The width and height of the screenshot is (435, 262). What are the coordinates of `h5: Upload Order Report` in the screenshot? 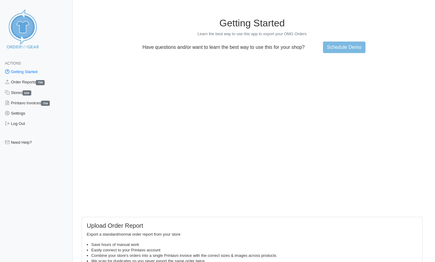 It's located at (252, 226).